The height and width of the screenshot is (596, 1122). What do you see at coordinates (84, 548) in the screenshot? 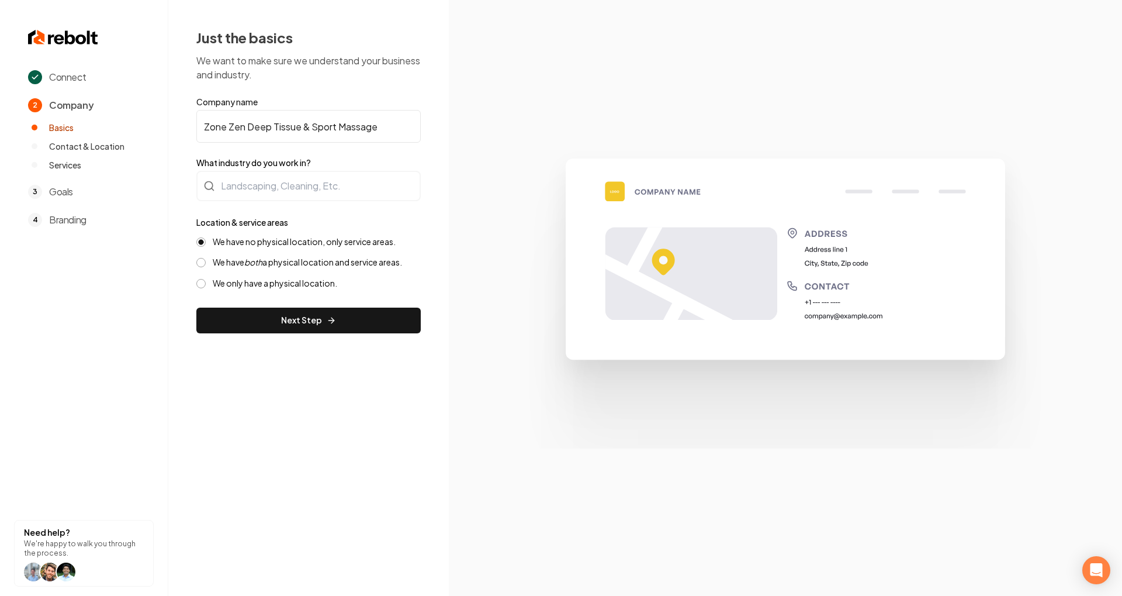
I see `p: We're happy to walk you through the process.` at bounding box center [84, 548].